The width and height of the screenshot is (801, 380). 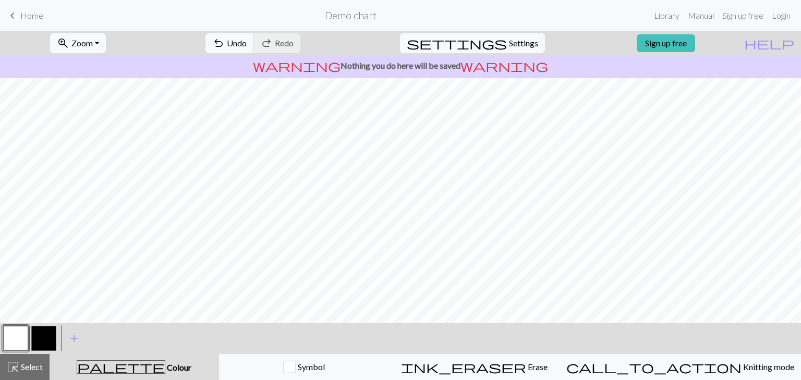 I want to click on a: Home, so click(x=24, y=16).